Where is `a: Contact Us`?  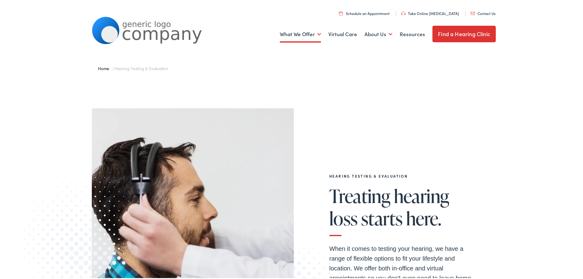
a: Contact Us is located at coordinates (483, 12).